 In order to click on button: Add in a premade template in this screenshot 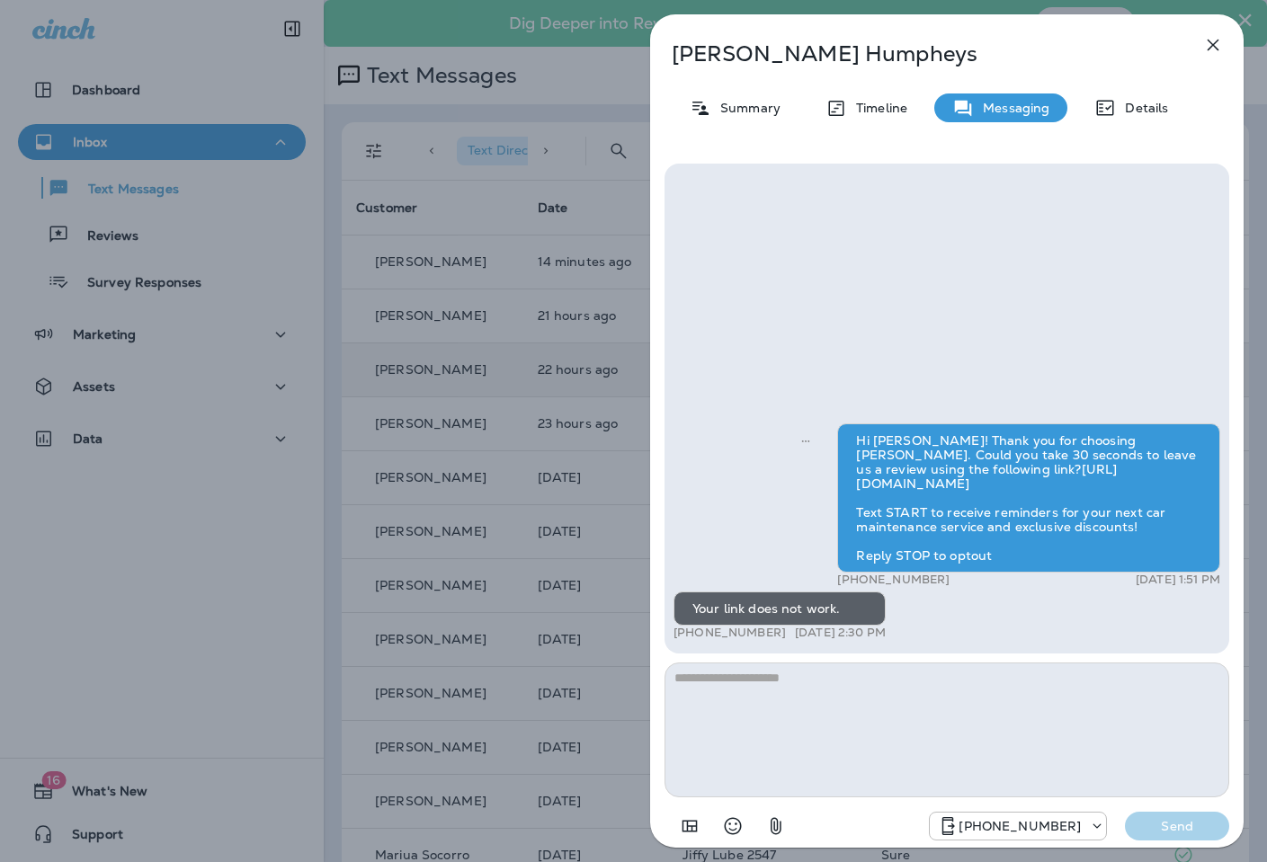, I will do `click(690, 827)`.